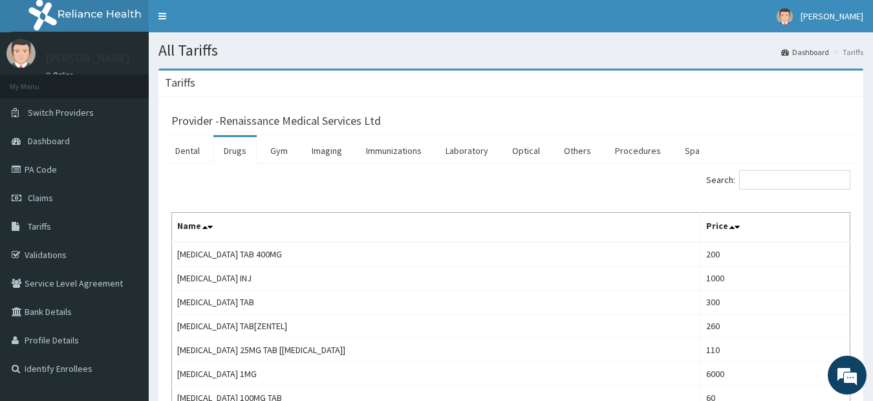 The height and width of the screenshot is (401, 873). What do you see at coordinates (578, 151) in the screenshot?
I see `a: Others` at bounding box center [578, 151].